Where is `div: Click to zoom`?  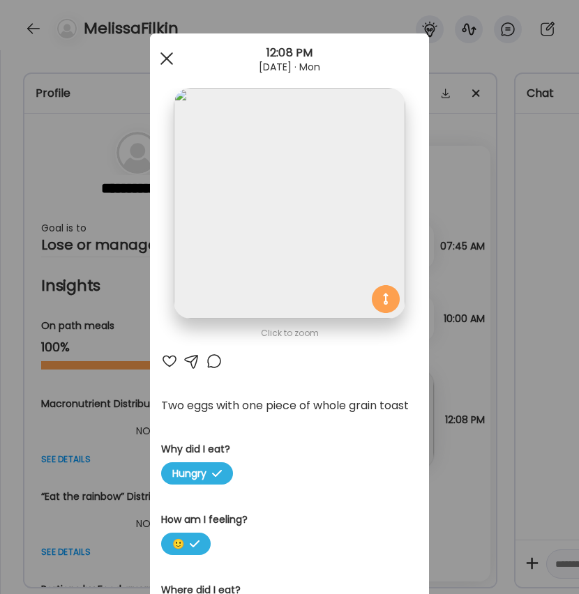 div: Click to zoom is located at coordinates (289, 333).